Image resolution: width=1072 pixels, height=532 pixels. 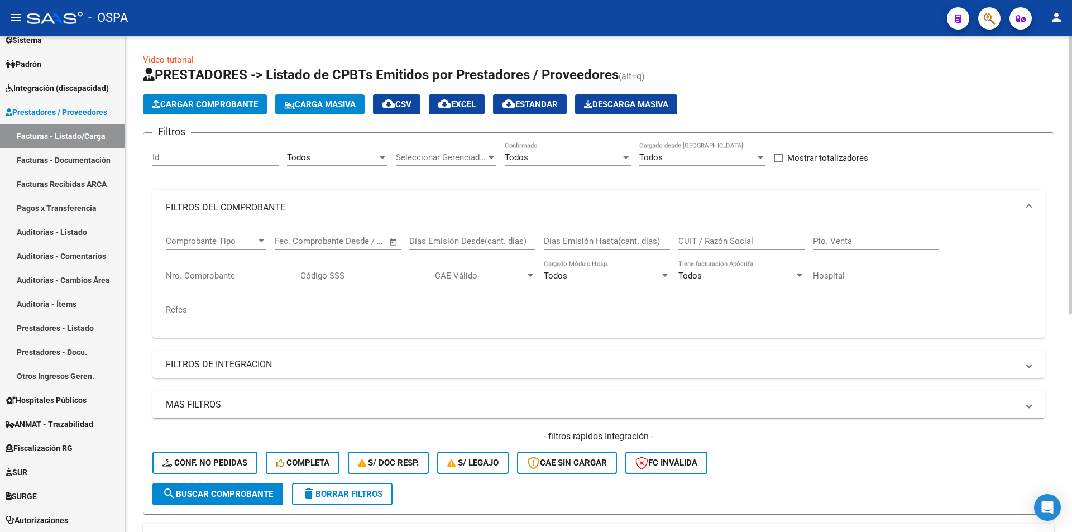 What do you see at coordinates (381, 75) in the screenshot?
I see `span: PRESTADORES -> Listado de CPBTs Emitidos por Prestadores / Proveedores` at bounding box center [381, 75].